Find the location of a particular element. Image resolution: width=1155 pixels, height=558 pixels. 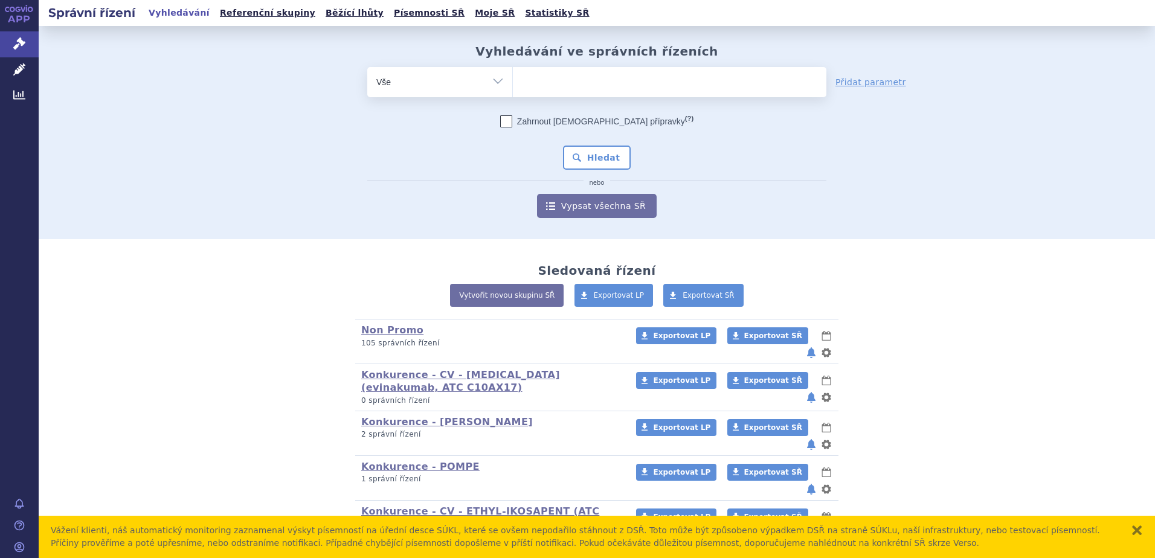

h2: Sledovaná řízení is located at coordinates (596, 271).